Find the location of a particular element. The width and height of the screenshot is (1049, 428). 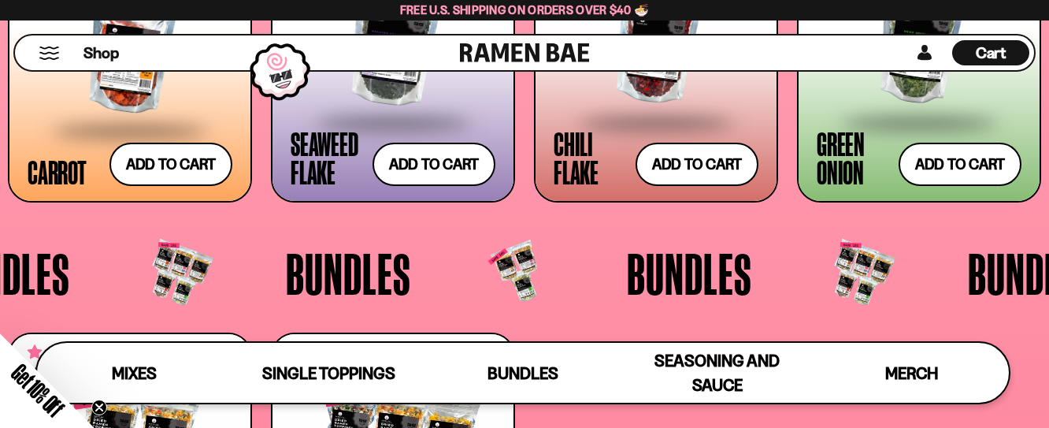

div: Chili Flake is located at coordinates (590, 157).